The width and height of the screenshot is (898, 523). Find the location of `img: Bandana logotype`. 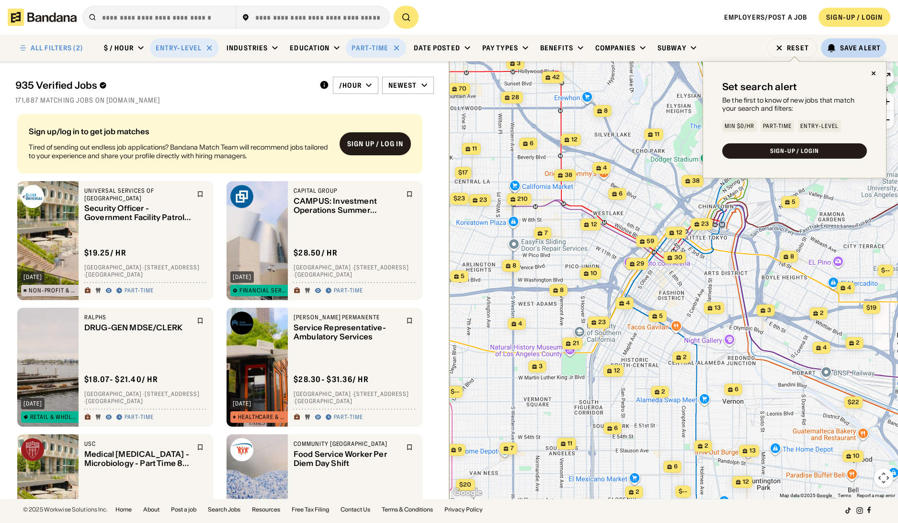

img: Bandana logotype is located at coordinates (42, 17).